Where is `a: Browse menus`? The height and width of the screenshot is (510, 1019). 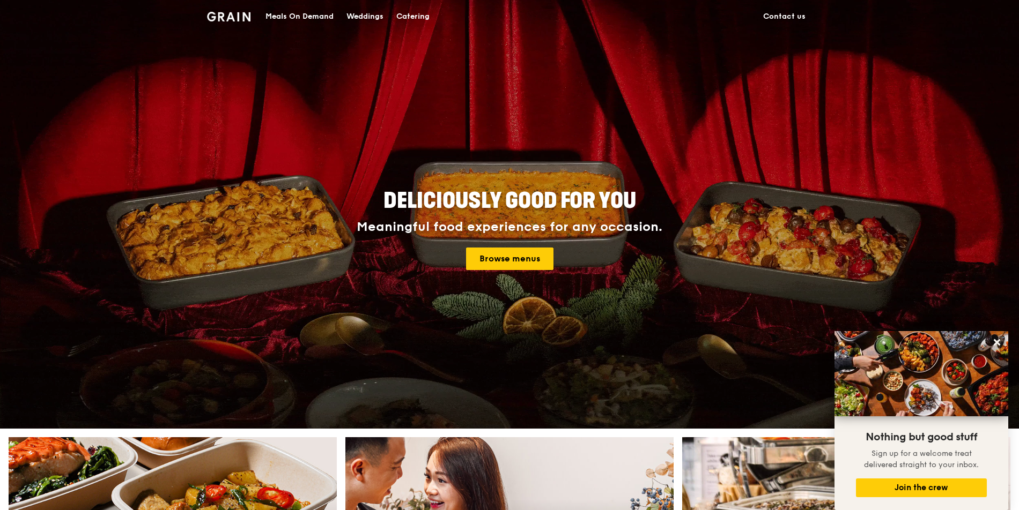
a: Browse menus is located at coordinates (509, 259).